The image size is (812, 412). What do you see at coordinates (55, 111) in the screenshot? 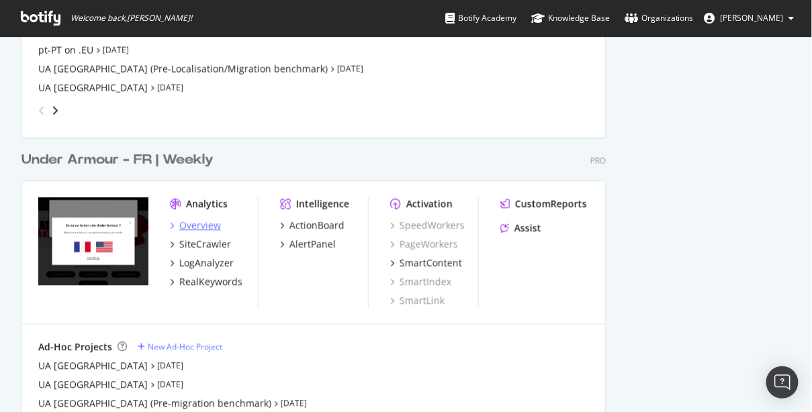
I see `div: angle-right` at bounding box center [55, 111].